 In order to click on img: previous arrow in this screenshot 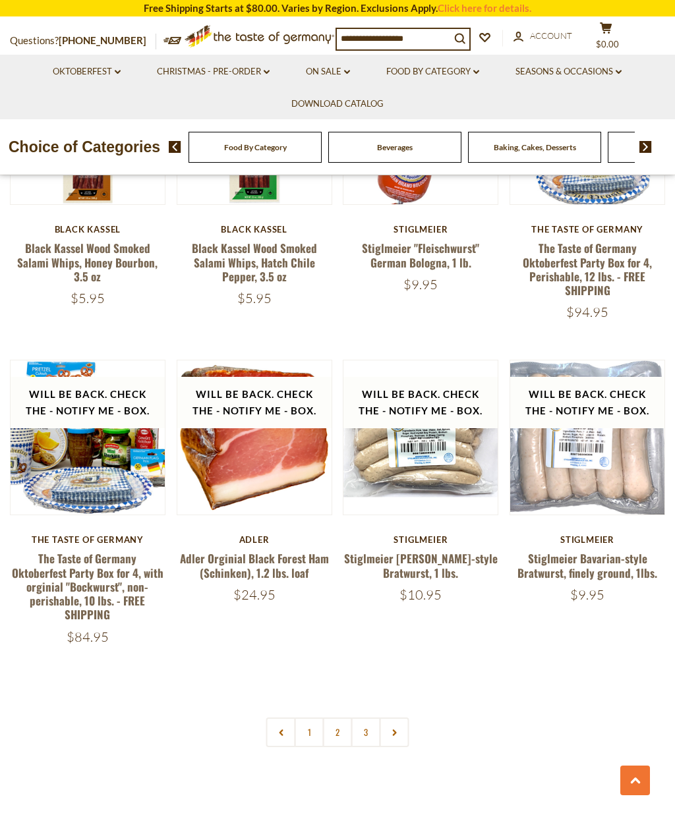, I will do `click(175, 147)`.